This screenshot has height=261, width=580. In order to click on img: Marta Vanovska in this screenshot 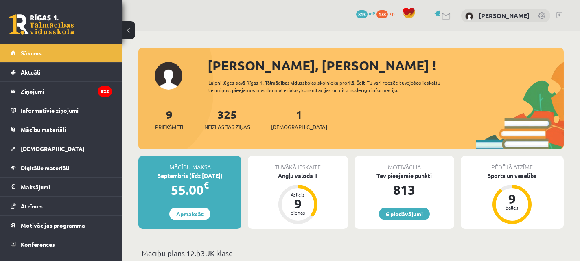, I will do `click(470, 16)`.